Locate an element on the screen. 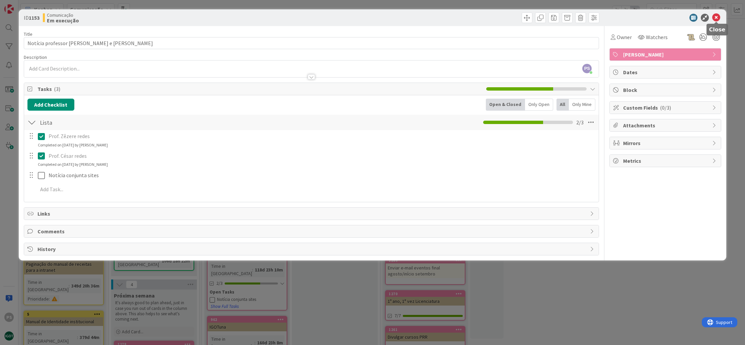 This screenshot has width=745, height=345. span: Metrics is located at coordinates (666, 161).